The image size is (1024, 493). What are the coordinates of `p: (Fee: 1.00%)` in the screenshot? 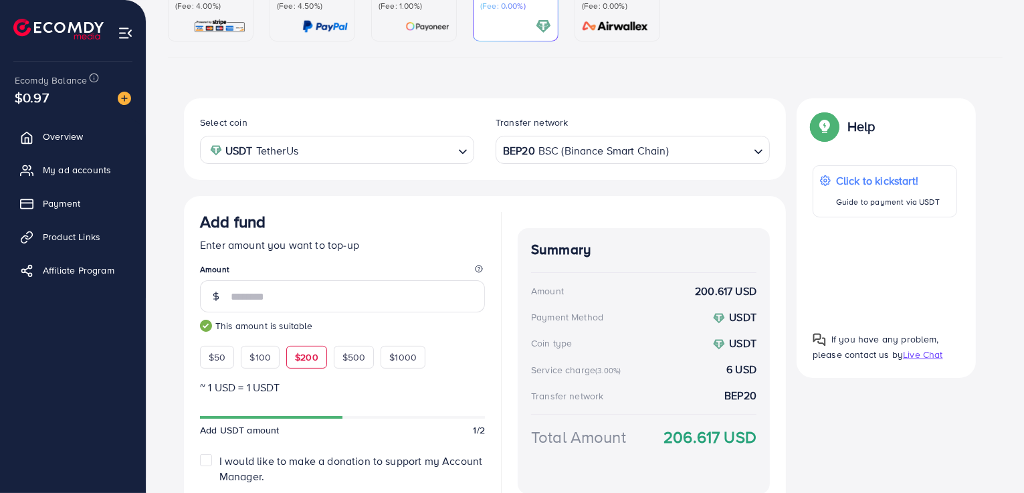 It's located at (414, 6).